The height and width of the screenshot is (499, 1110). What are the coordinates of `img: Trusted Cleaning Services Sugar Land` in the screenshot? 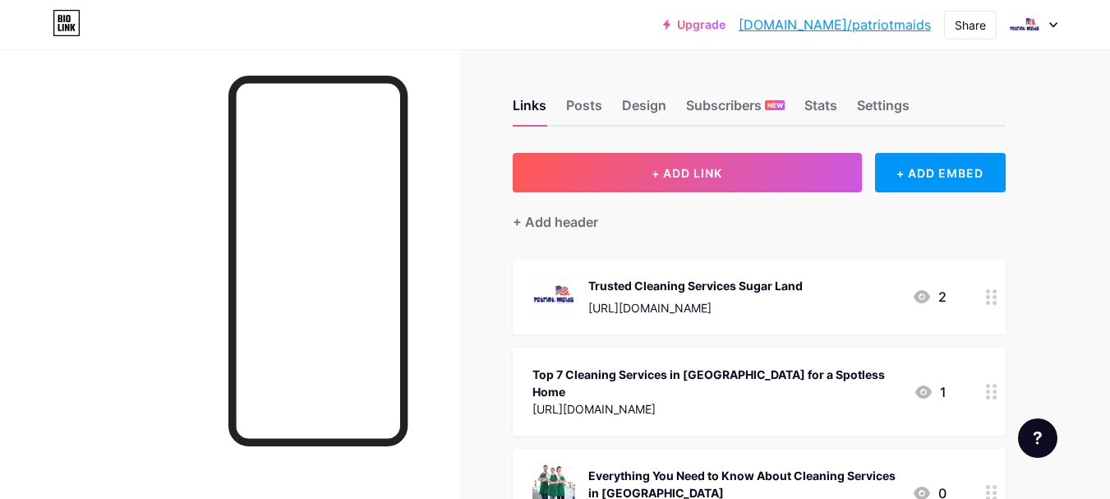 It's located at (554, 297).